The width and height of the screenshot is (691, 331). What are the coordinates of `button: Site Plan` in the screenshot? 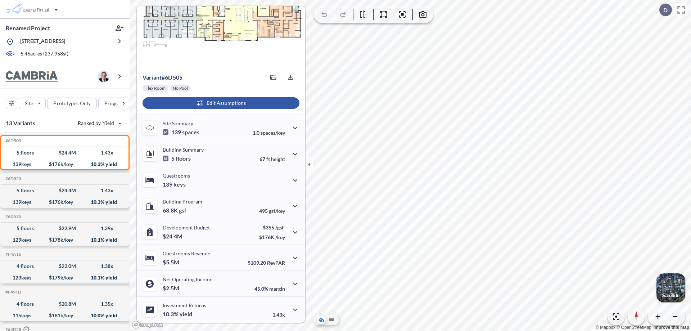 It's located at (332, 320).